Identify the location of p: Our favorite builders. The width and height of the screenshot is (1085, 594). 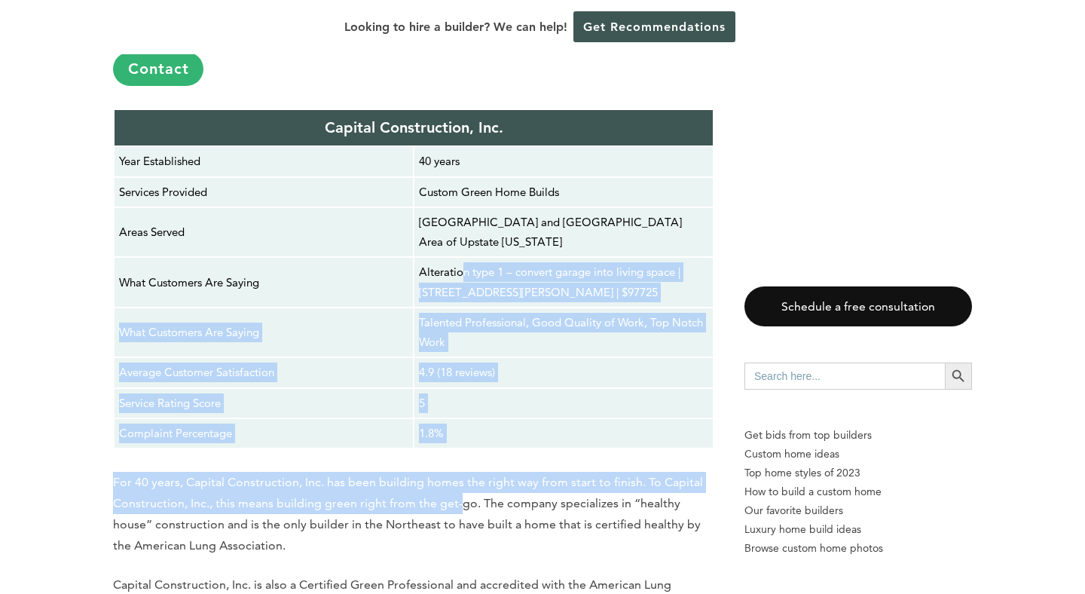
(858, 510).